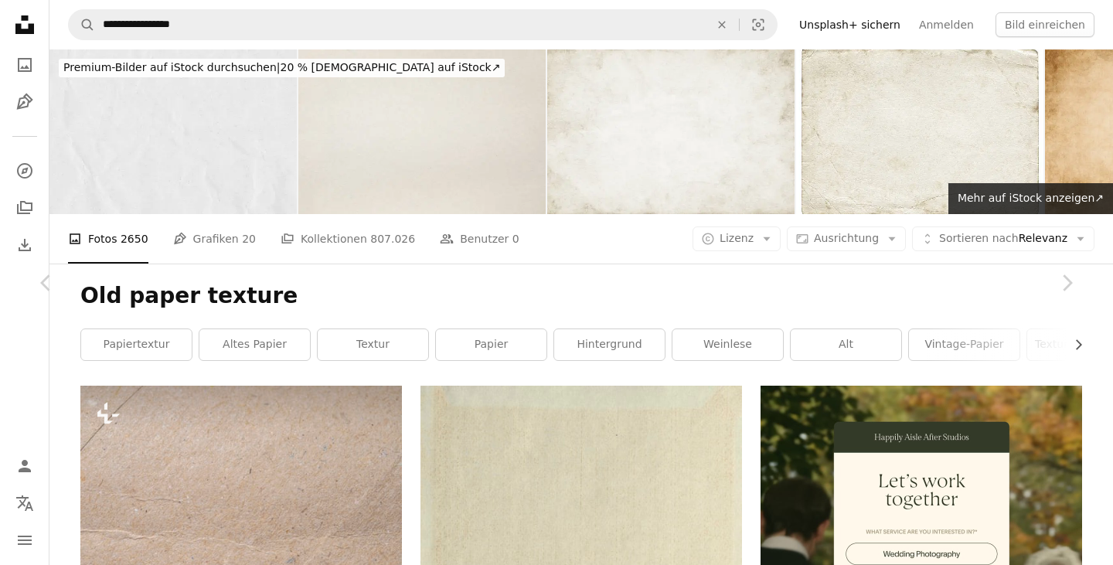 The height and width of the screenshot is (565, 1113). I want to click on a: Papier, so click(491, 345).